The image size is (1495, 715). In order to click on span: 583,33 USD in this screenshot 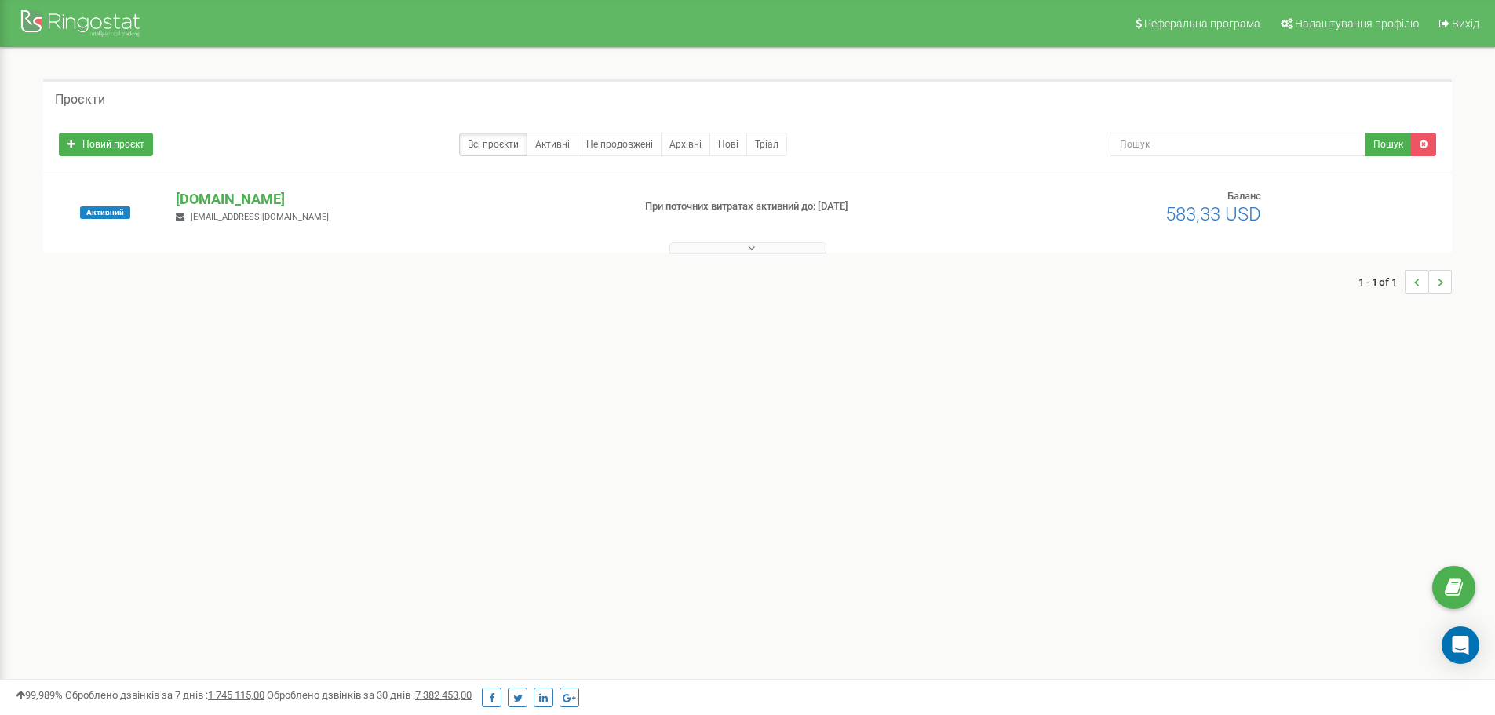, I will do `click(1213, 214)`.